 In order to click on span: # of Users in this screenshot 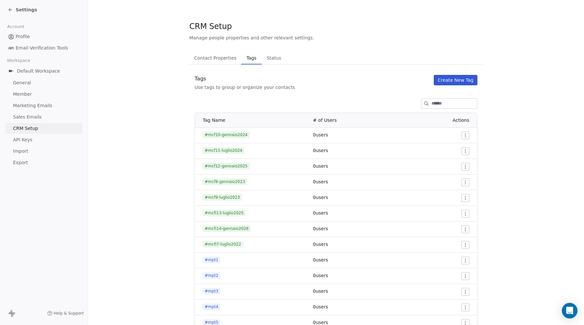, I will do `click(324, 120)`.